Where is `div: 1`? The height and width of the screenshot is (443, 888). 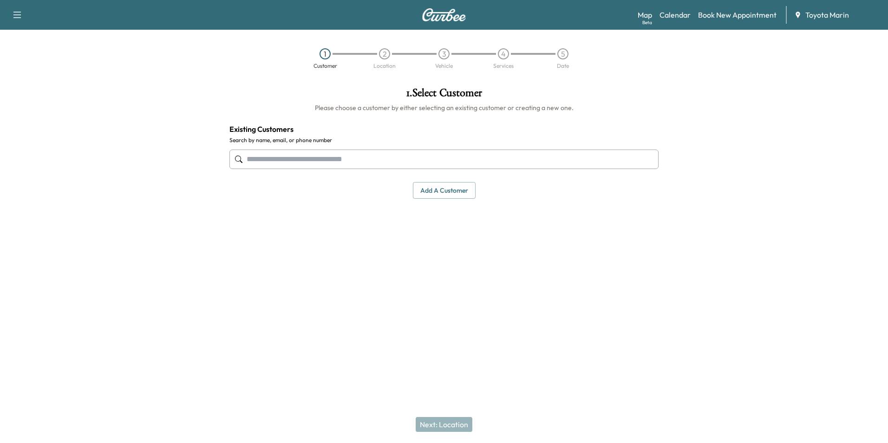 div: 1 is located at coordinates (325, 54).